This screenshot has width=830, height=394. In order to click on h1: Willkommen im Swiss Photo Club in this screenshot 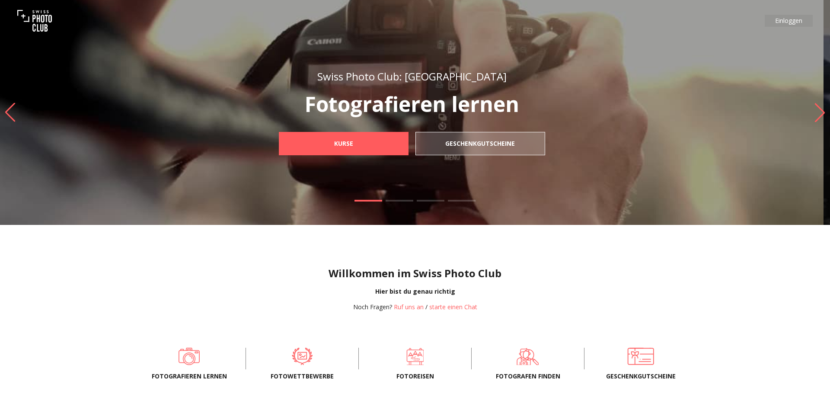, I will do `click(415, 273)`.